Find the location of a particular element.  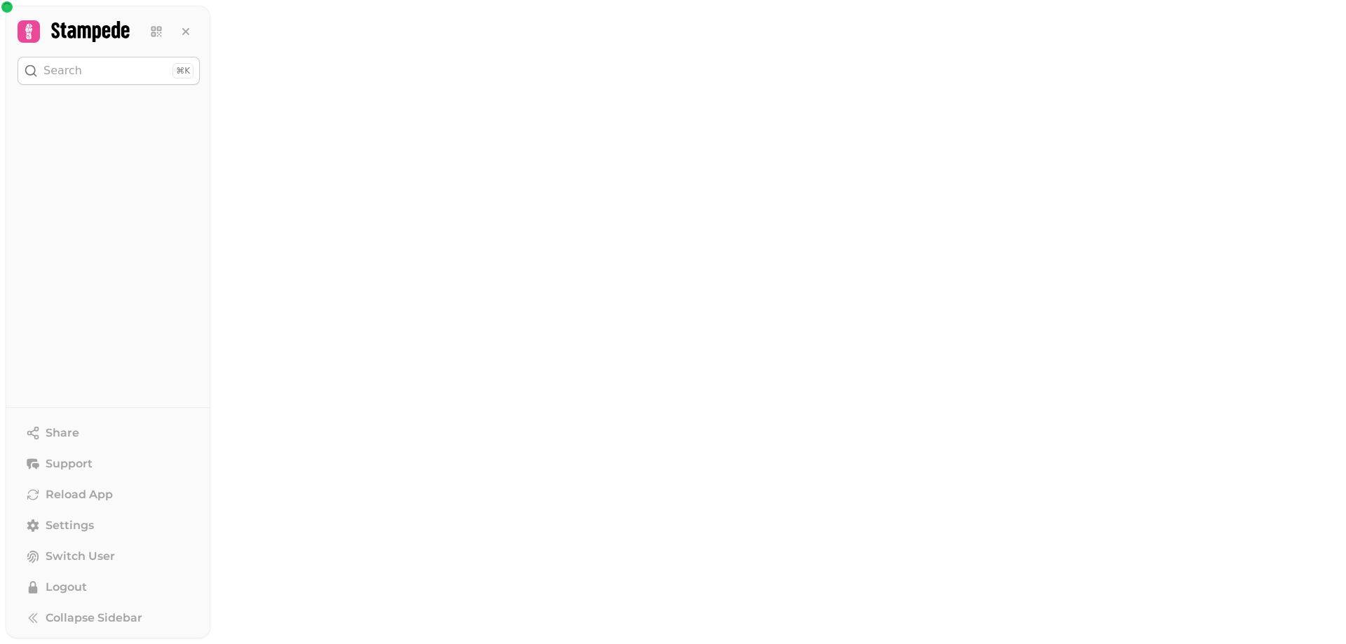

button: Support is located at coordinates (109, 464).